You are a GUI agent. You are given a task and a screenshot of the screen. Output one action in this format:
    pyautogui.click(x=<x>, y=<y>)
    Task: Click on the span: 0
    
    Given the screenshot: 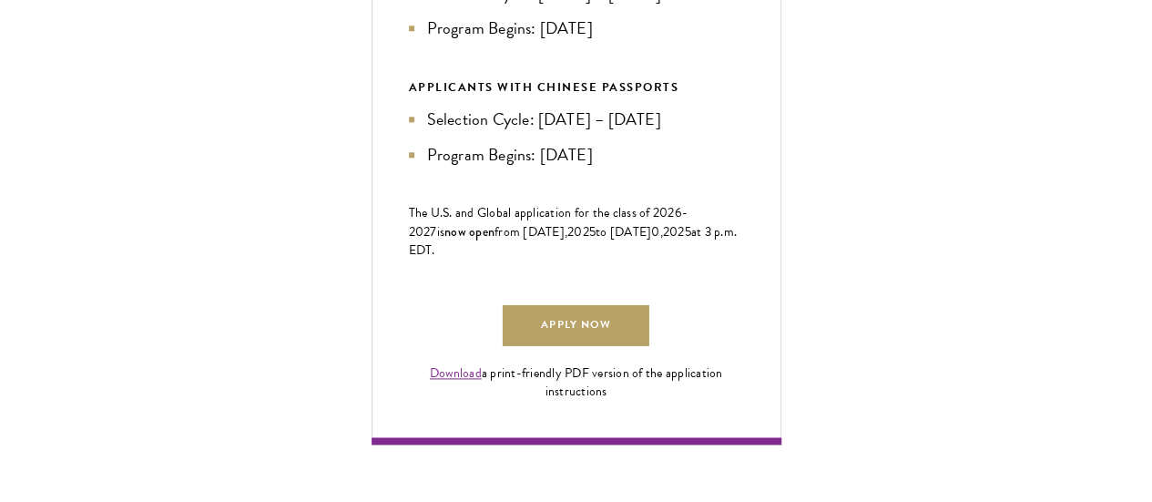 What is the action you would take?
    pyautogui.click(x=655, y=231)
    